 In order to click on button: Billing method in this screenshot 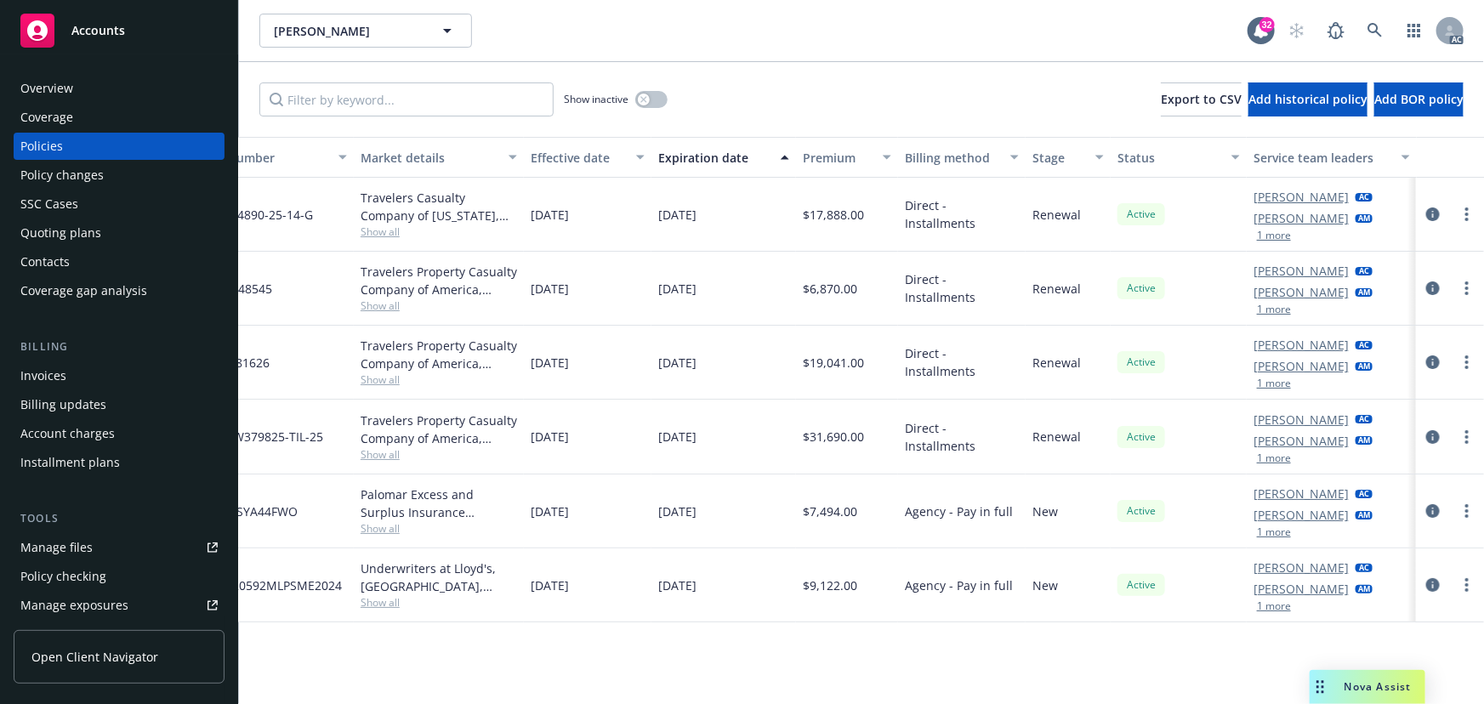, I will do `click(962, 157)`.